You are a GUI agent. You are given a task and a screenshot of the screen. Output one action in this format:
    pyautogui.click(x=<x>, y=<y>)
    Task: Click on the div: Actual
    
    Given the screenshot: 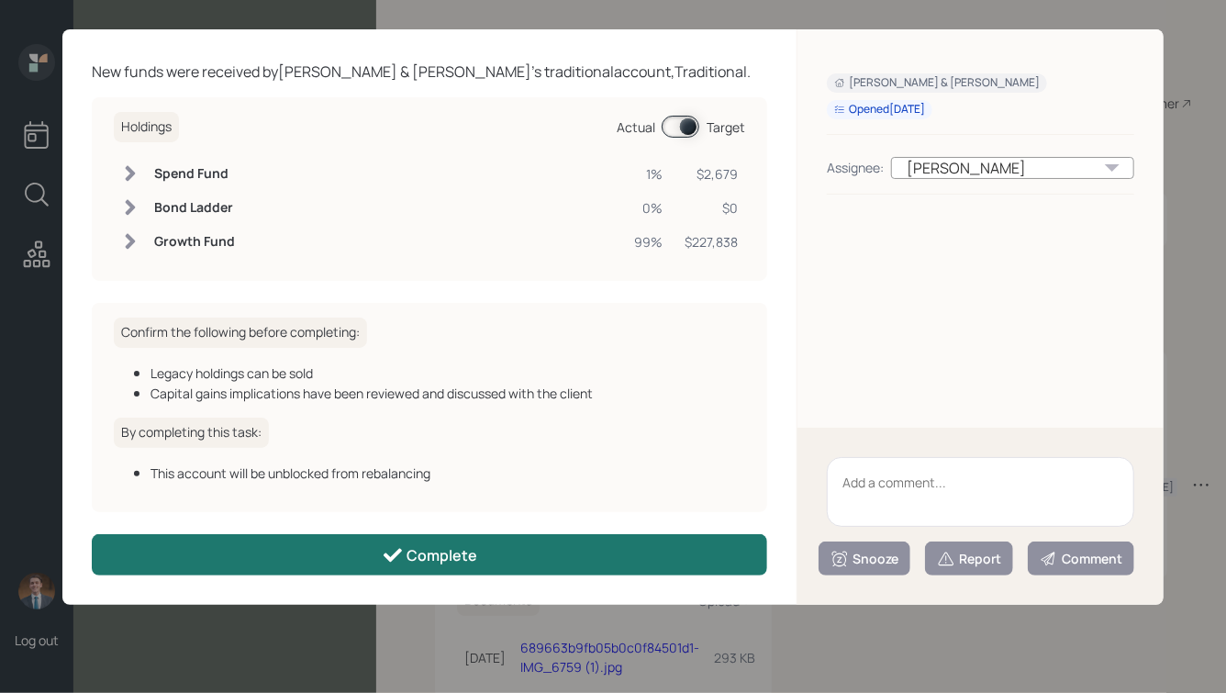 What is the action you would take?
    pyautogui.click(x=636, y=127)
    